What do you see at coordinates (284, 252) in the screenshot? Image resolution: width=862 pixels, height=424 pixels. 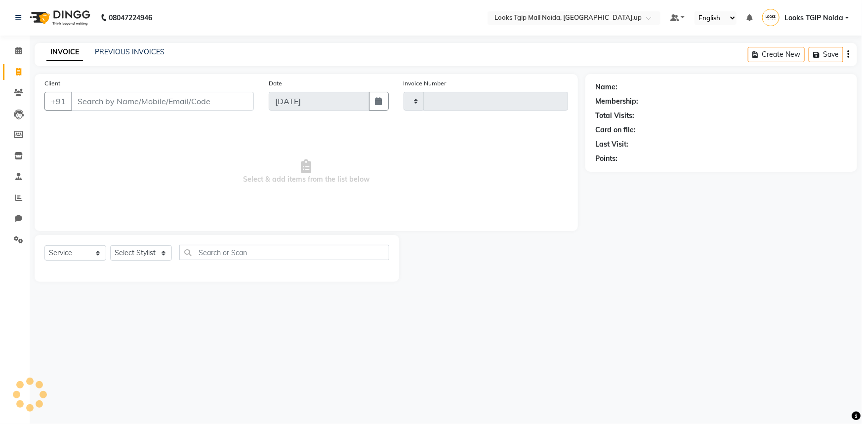 I see `input: Search or Scan` at bounding box center [284, 252].